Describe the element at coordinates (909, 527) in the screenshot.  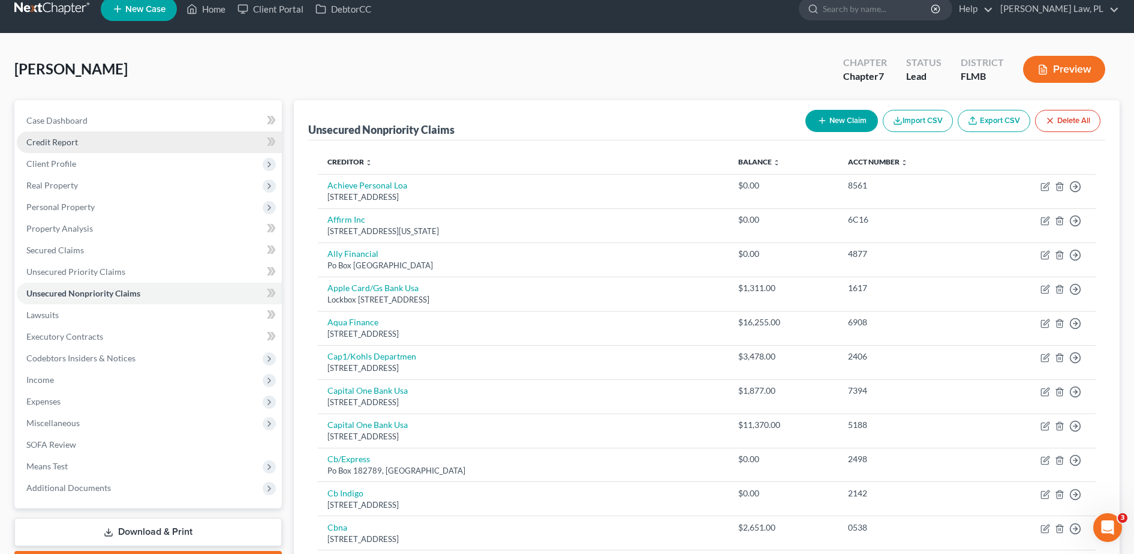
I see `div: 0538` at that location.